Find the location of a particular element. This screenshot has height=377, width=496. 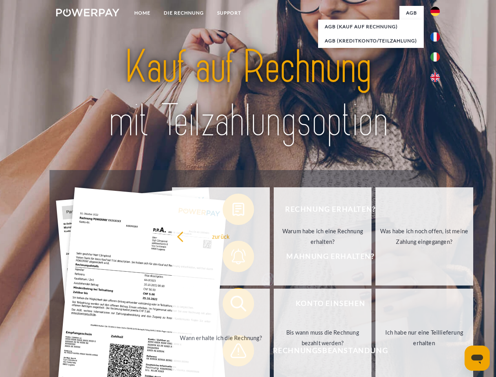

img: title-powerpay_de.svg is located at coordinates (248, 94).